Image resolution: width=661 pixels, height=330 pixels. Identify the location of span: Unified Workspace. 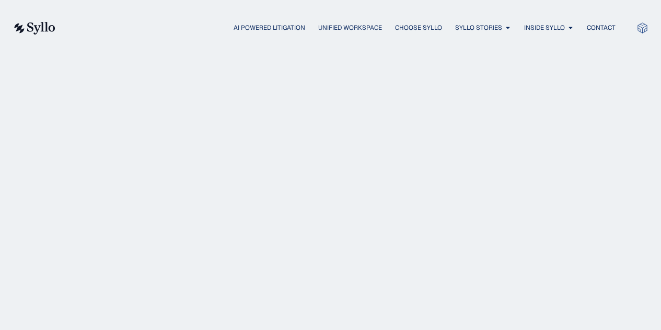
(350, 28).